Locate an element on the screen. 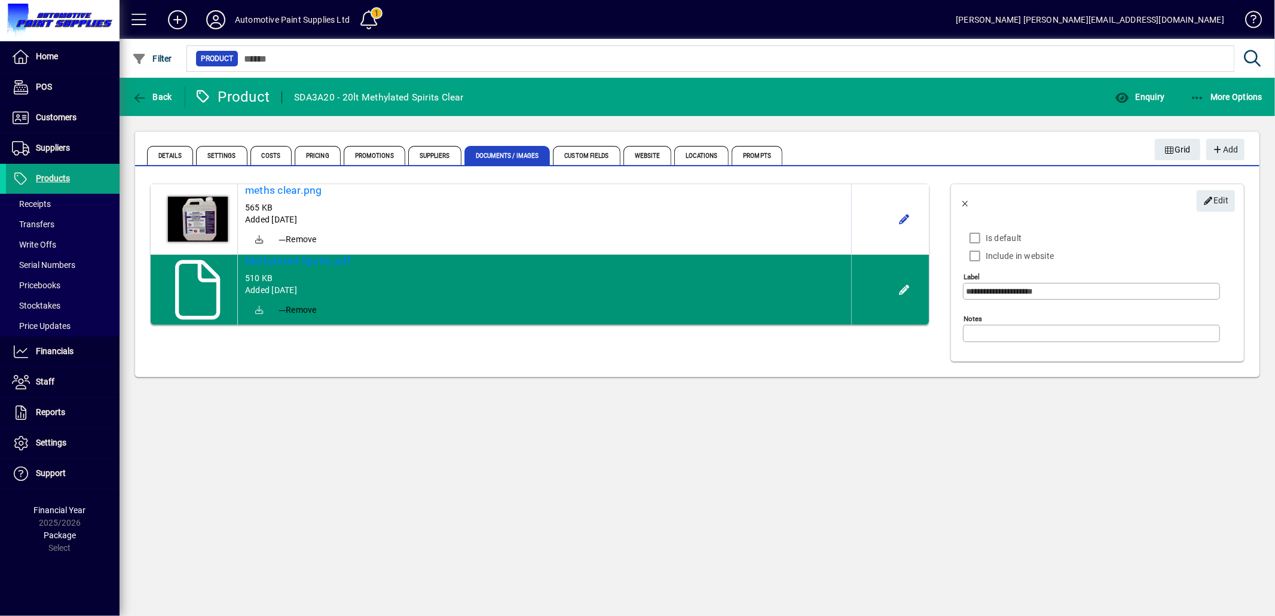 This screenshot has width=1275, height=616. a: Methylated Spirits.pdf is located at coordinates (544, 261).